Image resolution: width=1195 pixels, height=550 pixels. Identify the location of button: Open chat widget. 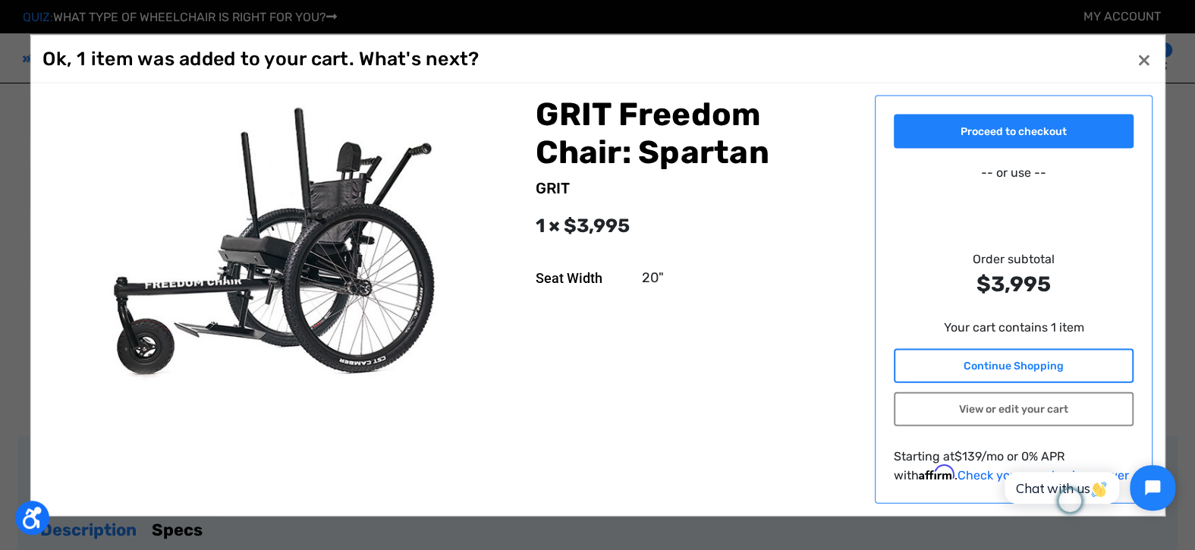
(165, 36).